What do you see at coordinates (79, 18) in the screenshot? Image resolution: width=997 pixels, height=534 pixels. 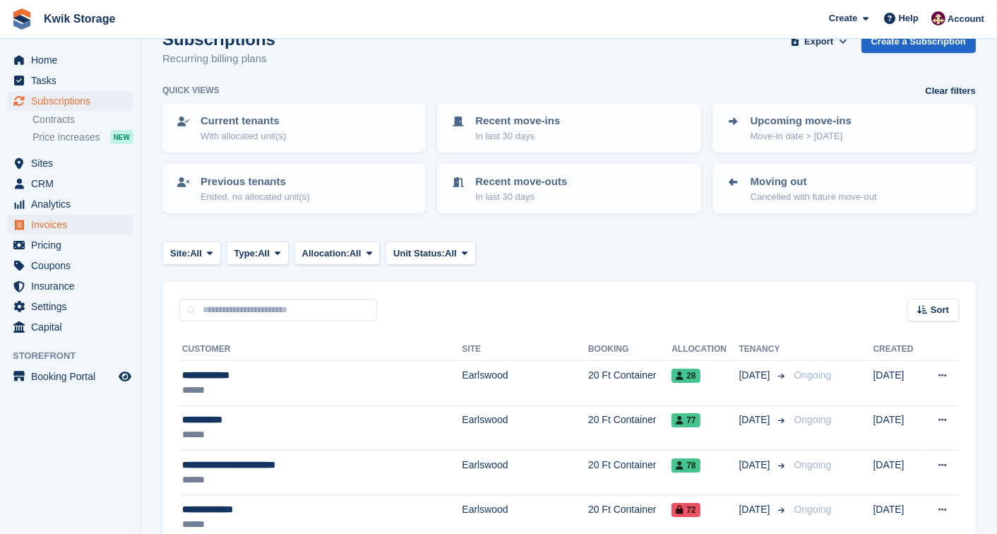 I see `a: Kwik Storage` at bounding box center [79, 18].